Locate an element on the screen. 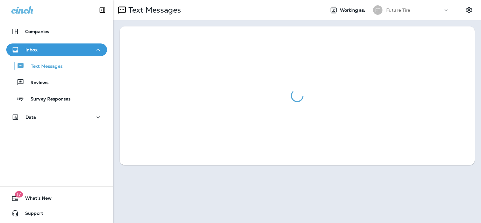 The height and width of the screenshot is (223, 481). p: Inbox is located at coordinates (31, 50).